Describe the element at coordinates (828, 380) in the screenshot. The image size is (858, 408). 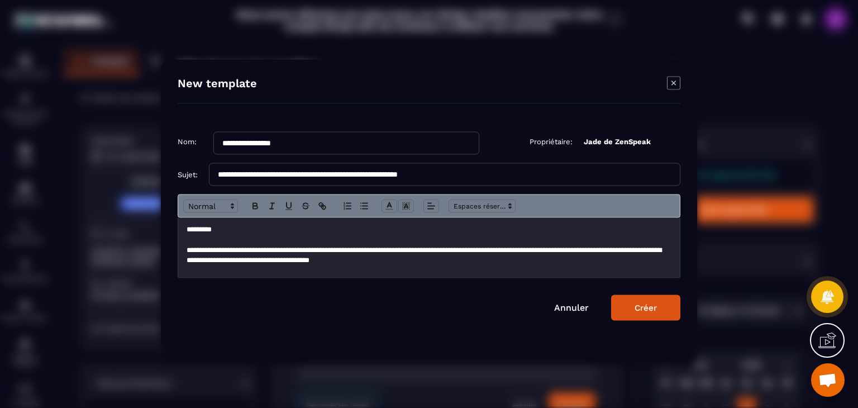
I see `div: Ouvrir le chat` at that location.